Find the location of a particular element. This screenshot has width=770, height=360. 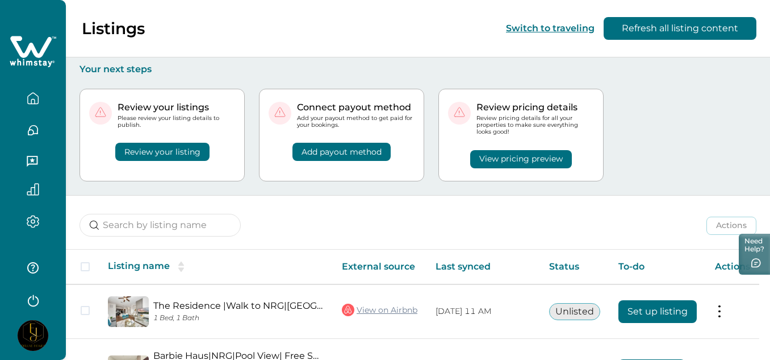

button: Review your listing is located at coordinates (162, 152).